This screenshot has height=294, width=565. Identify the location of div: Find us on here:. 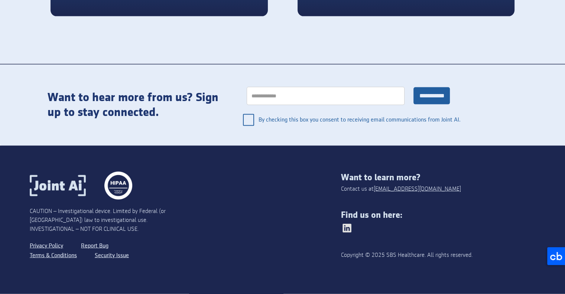
(438, 215).